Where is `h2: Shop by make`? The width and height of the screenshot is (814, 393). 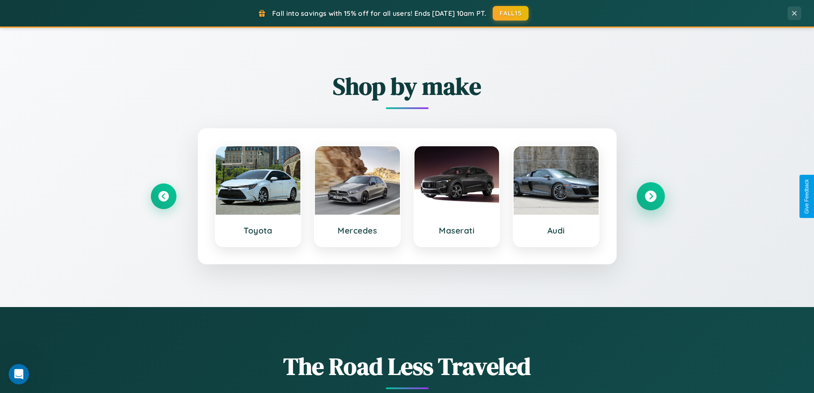
h2: Shop by make is located at coordinates (407, 86).